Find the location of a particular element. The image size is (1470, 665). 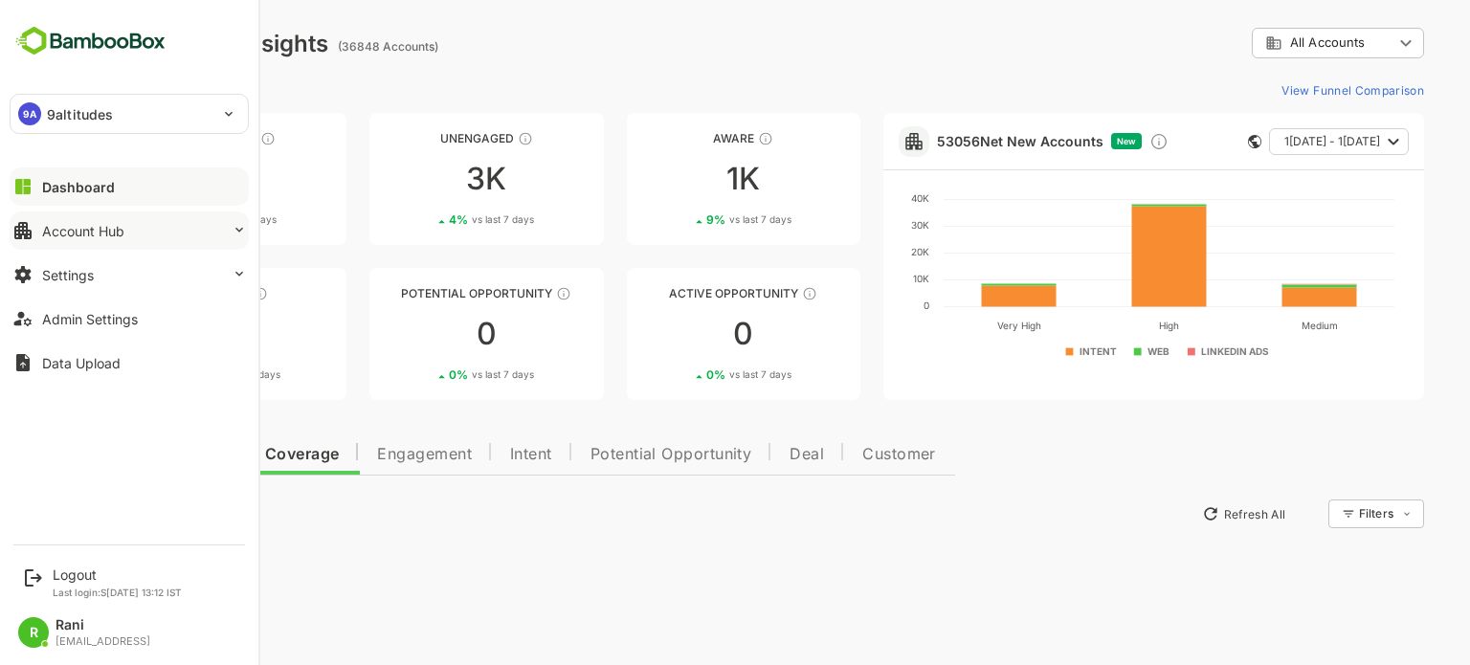

div: These accounts have just entered the buying cycle and need further nurturing is located at coordinates (698, 139).